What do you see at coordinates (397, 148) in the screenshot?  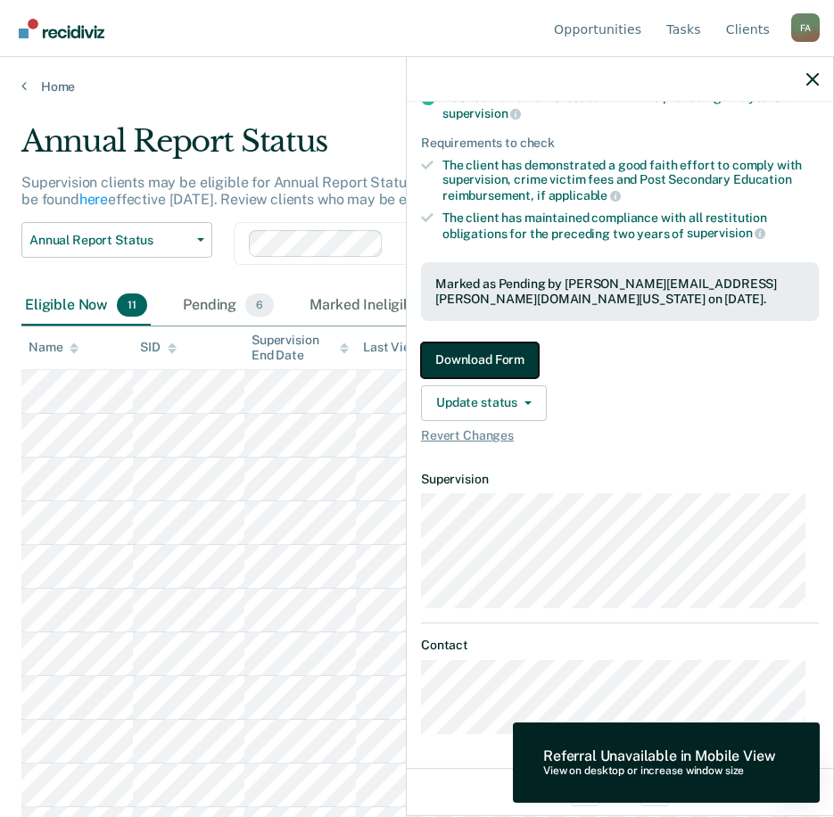 I see `div: Annual Report Status` at bounding box center [397, 148].